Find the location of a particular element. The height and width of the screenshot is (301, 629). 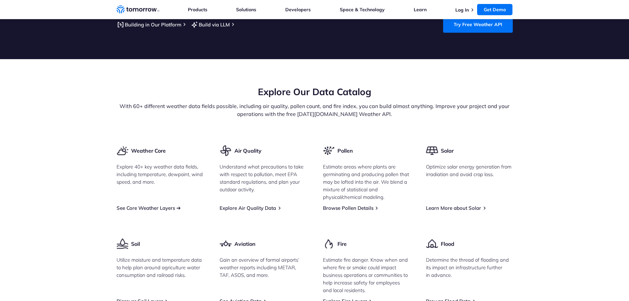

a: See Core Weather Layers is located at coordinates (146, 208).